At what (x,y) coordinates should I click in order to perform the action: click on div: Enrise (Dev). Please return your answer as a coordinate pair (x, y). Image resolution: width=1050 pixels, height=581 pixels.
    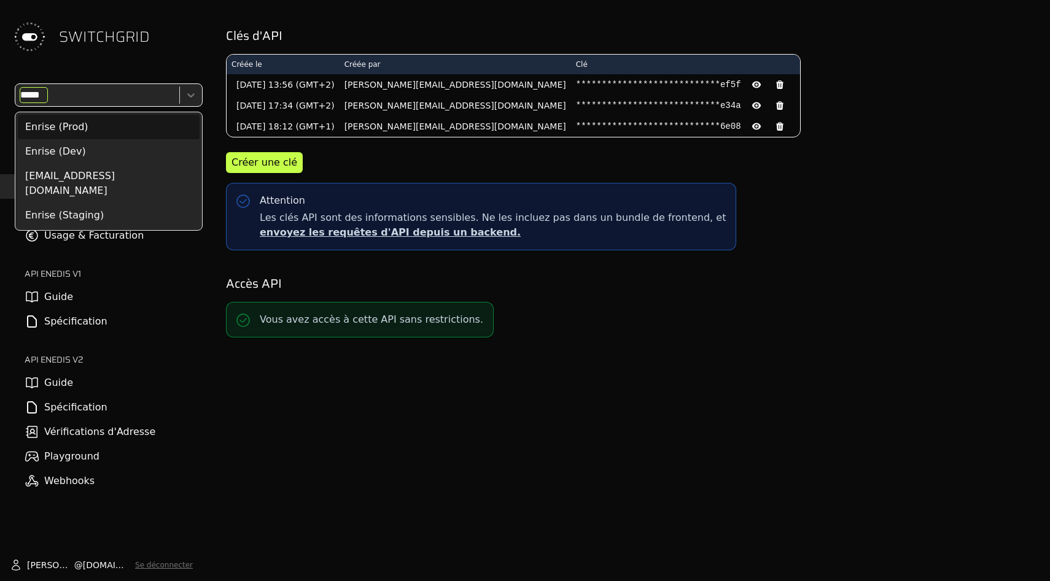
    Looking at the image, I should click on (109, 152).